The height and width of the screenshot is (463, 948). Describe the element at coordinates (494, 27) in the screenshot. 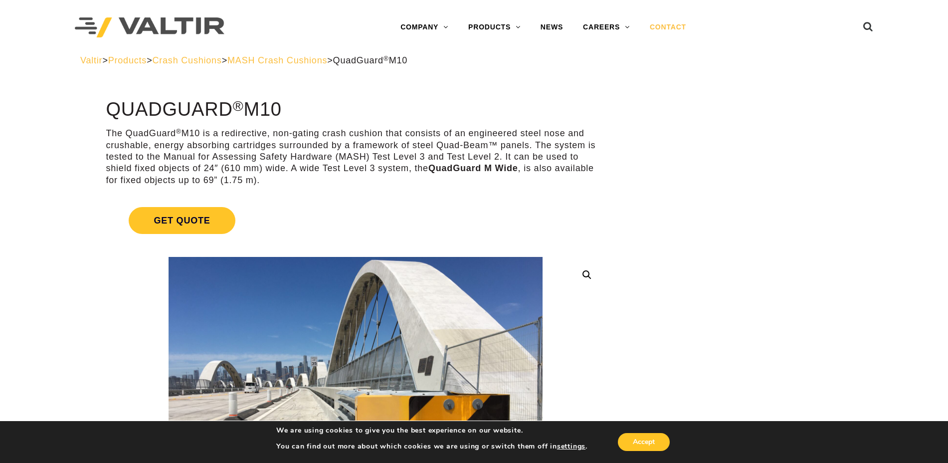

I see `a: PRODUCTS` at that location.